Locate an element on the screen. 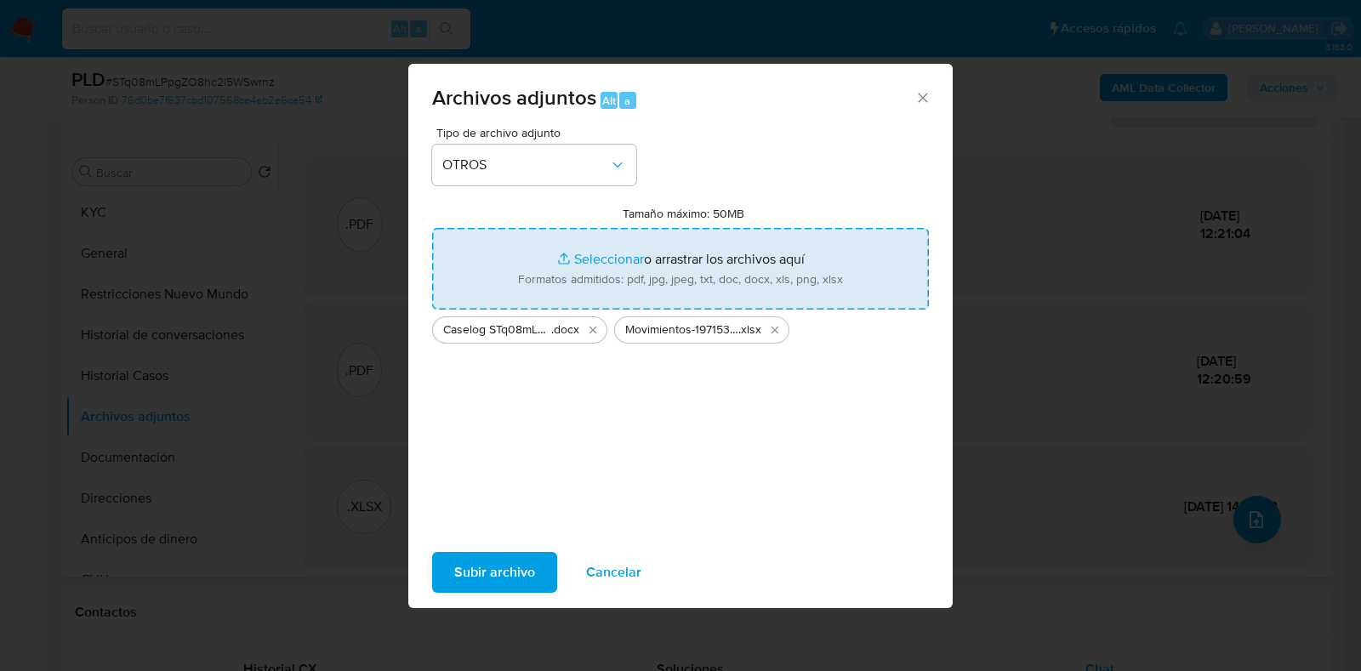 This screenshot has height=671, width=1361. button: OTROS is located at coordinates (534, 165).